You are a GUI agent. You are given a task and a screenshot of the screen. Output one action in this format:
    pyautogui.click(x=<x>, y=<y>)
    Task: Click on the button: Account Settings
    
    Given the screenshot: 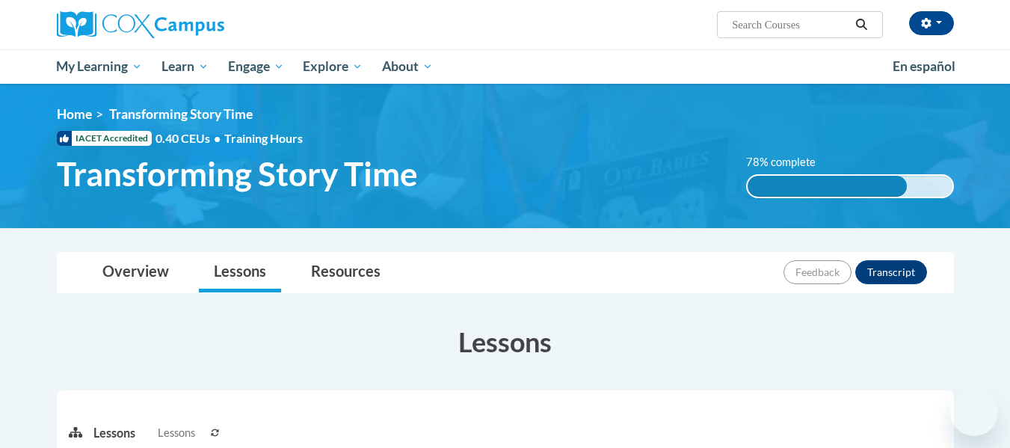 What is the action you would take?
    pyautogui.click(x=931, y=23)
    